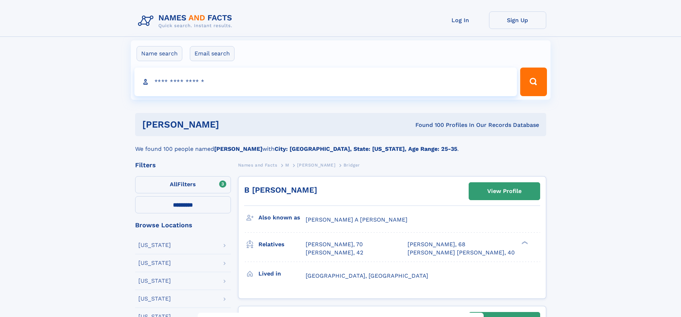 This screenshot has height=317, width=681. Describe the element at coordinates (183, 225) in the screenshot. I see `div: Browse Locations` at that location.